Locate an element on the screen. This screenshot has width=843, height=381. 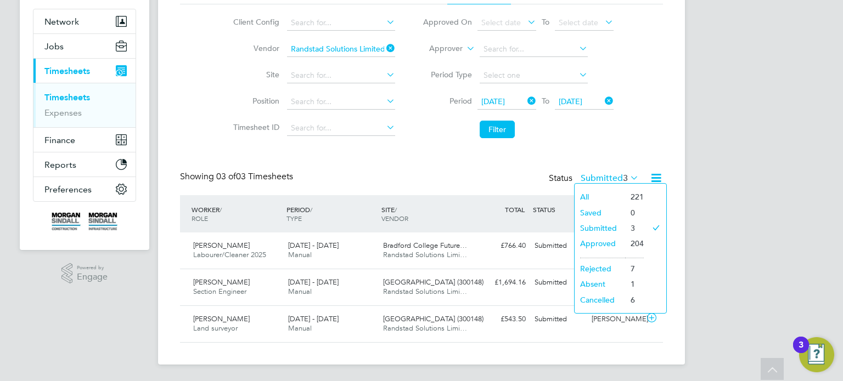
span: Jobs is located at coordinates (54, 46).